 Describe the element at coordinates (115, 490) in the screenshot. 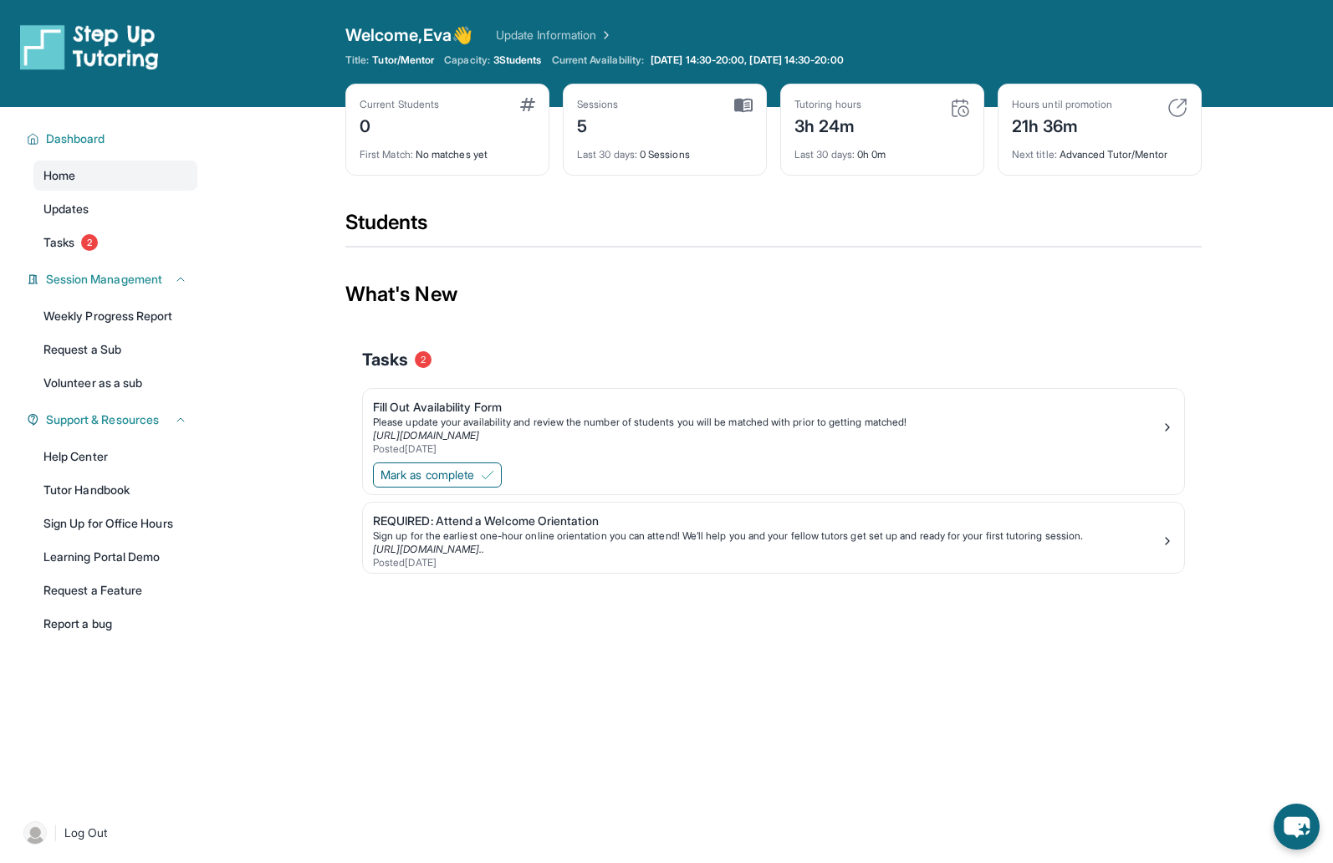

I see `a: Tutor Handbook` at that location.